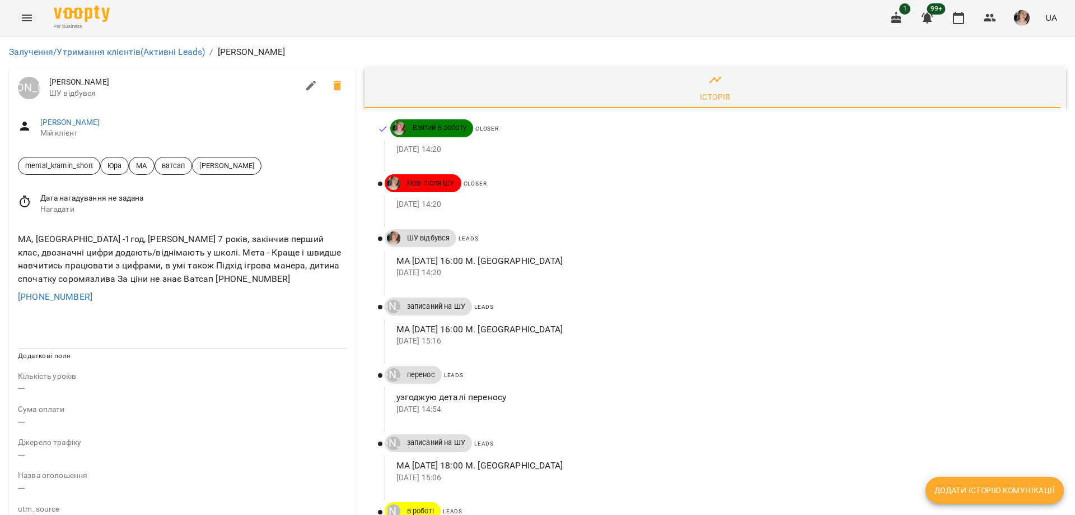 This screenshot has width=1075, height=515. Describe the element at coordinates (1022, 18) in the screenshot. I see `img: 6afb9eb6cc617cb6866001ac461bd93f.JPG` at that location.